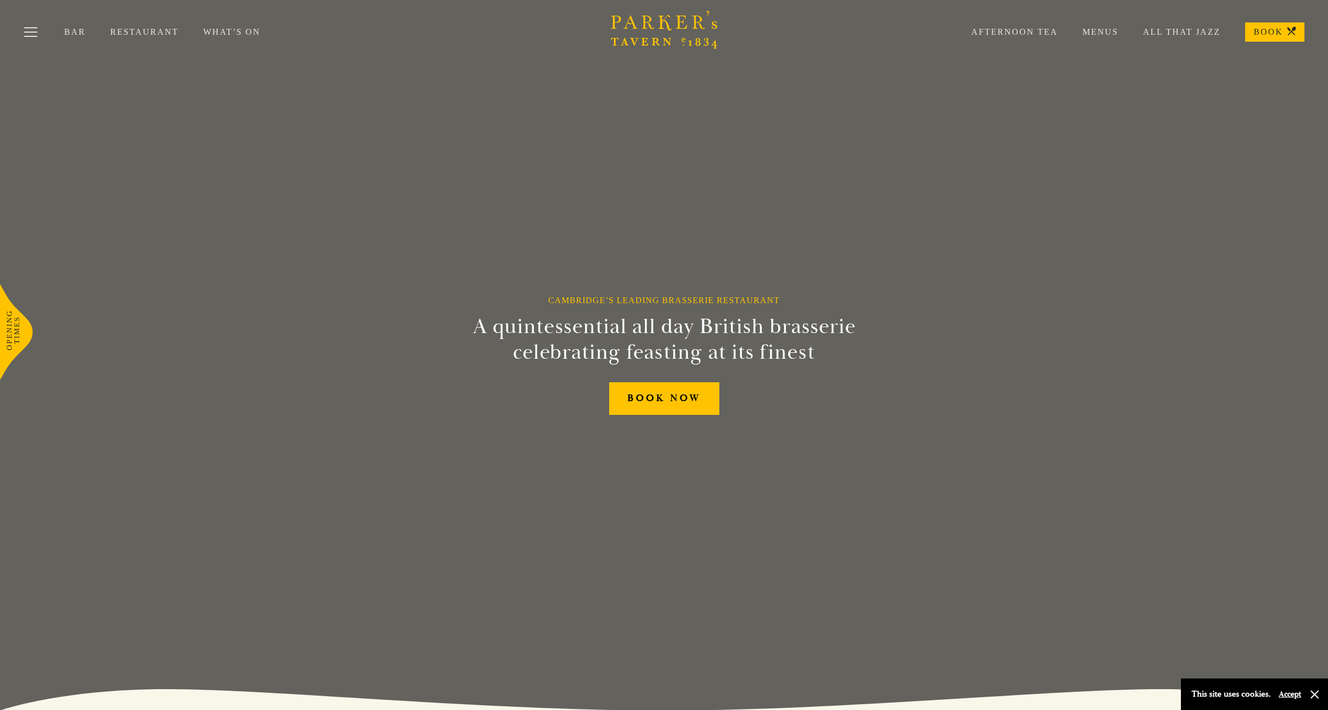 The height and width of the screenshot is (710, 1328). I want to click on button: Close and accept, so click(1315, 695).